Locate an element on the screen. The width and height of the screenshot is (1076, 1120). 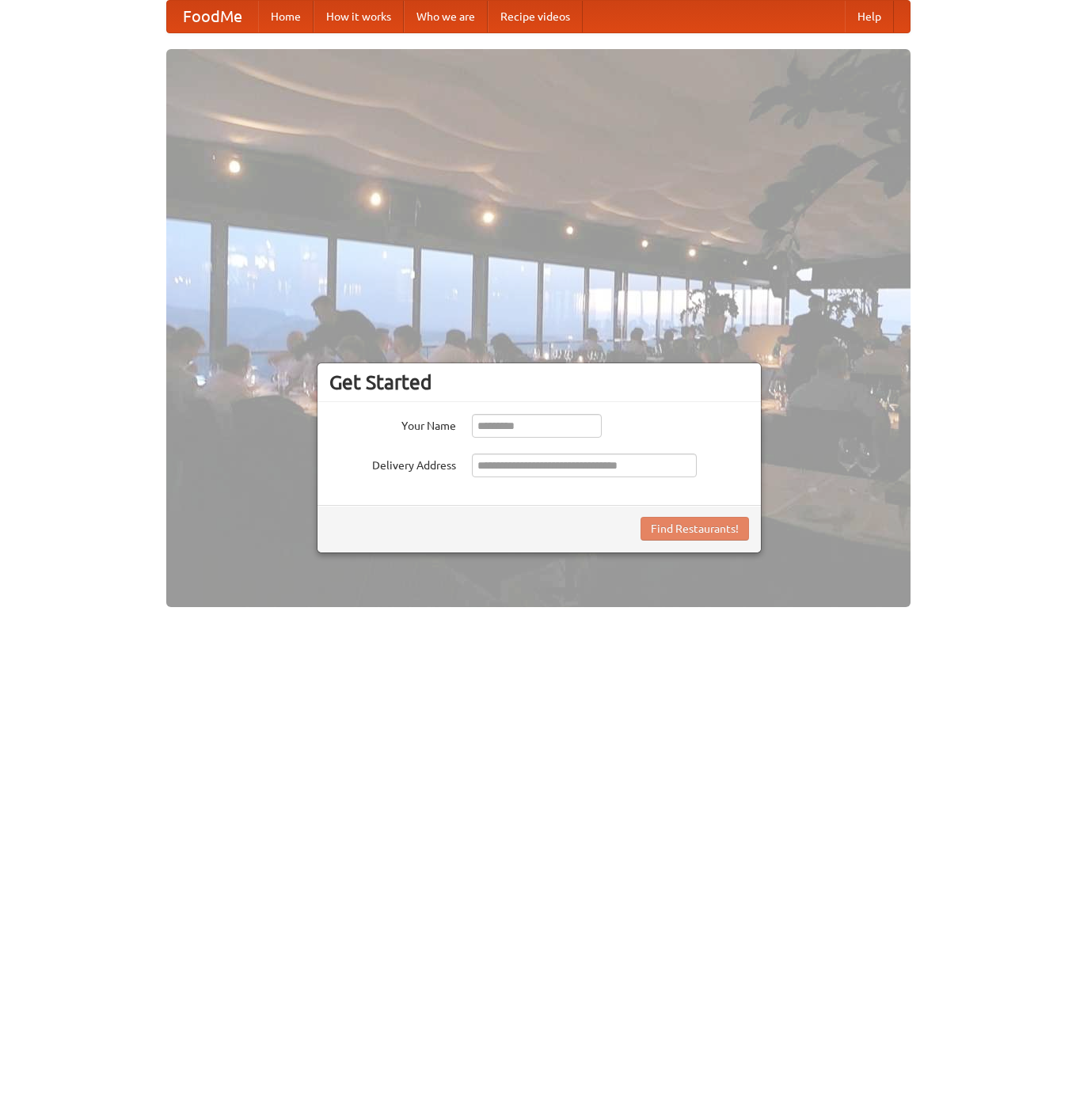
a: Home is located at coordinates (286, 17).